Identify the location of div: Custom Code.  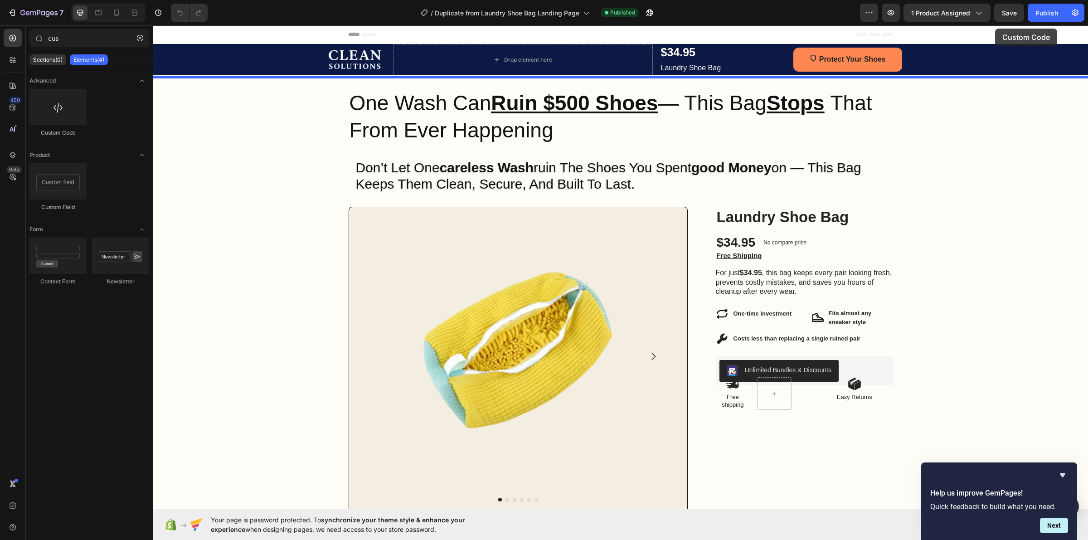
(58, 133).